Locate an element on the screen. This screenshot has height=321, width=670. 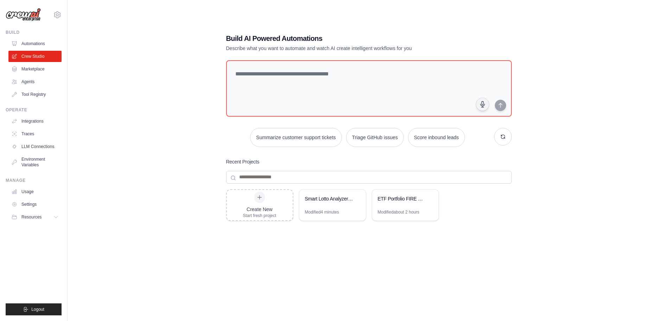
a: Tool Registry is located at coordinates (35, 94).